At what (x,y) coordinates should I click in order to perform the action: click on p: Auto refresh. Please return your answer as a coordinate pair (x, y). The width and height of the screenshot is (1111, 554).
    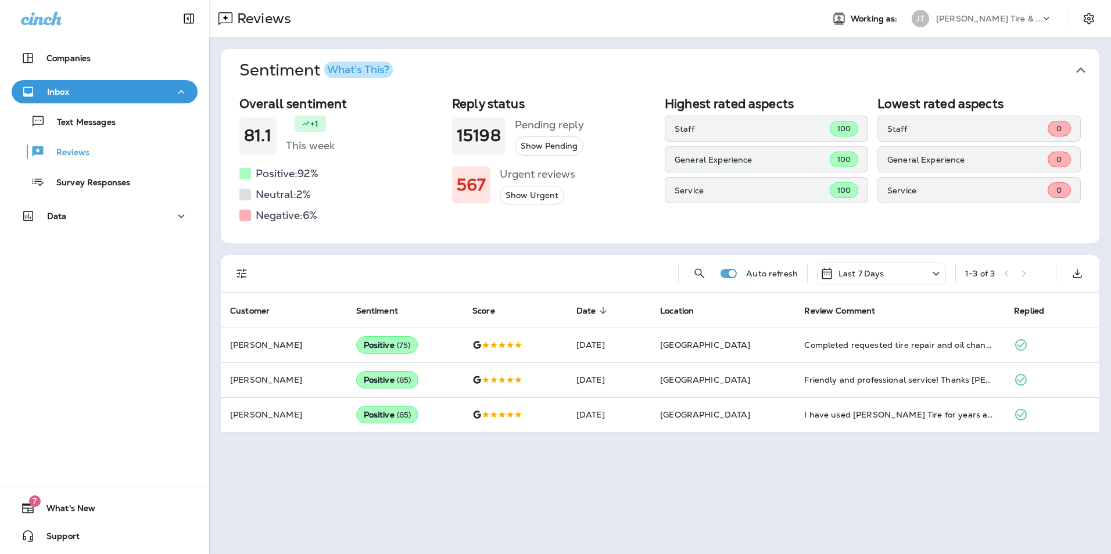
    Looking at the image, I should click on (771, 274).